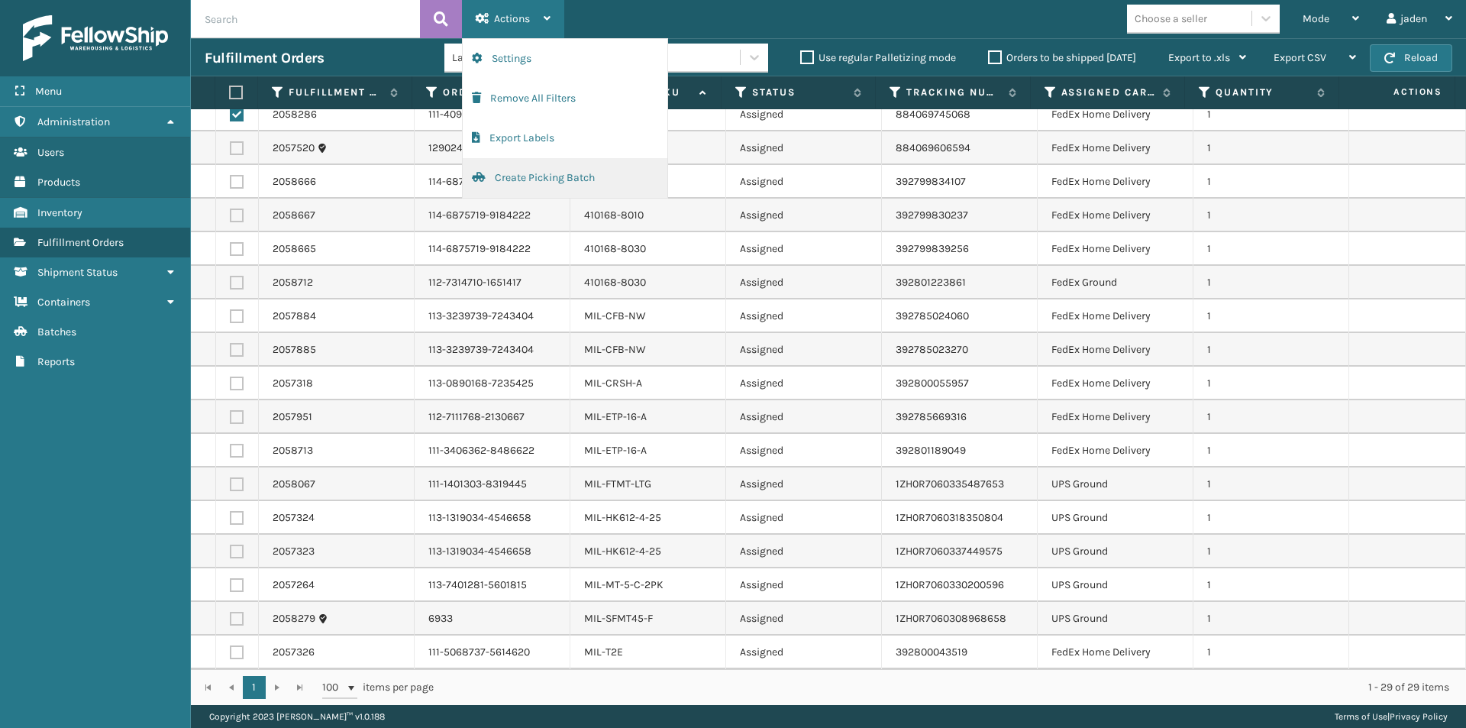  I want to click on span: items per page, so click(378, 687).